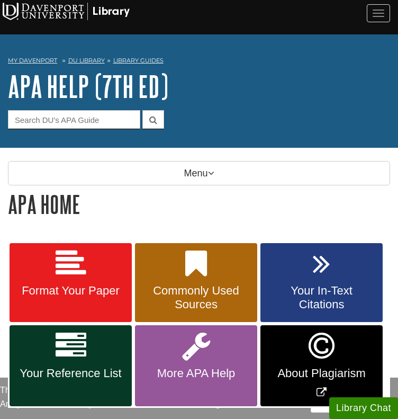  I want to click on a: Library Guides, so click(138, 60).